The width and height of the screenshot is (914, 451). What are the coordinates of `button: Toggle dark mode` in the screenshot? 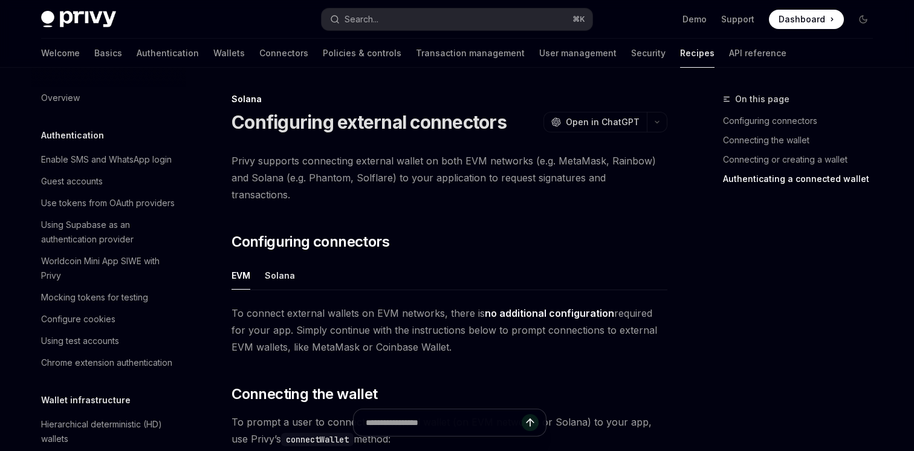 It's located at (864, 19).